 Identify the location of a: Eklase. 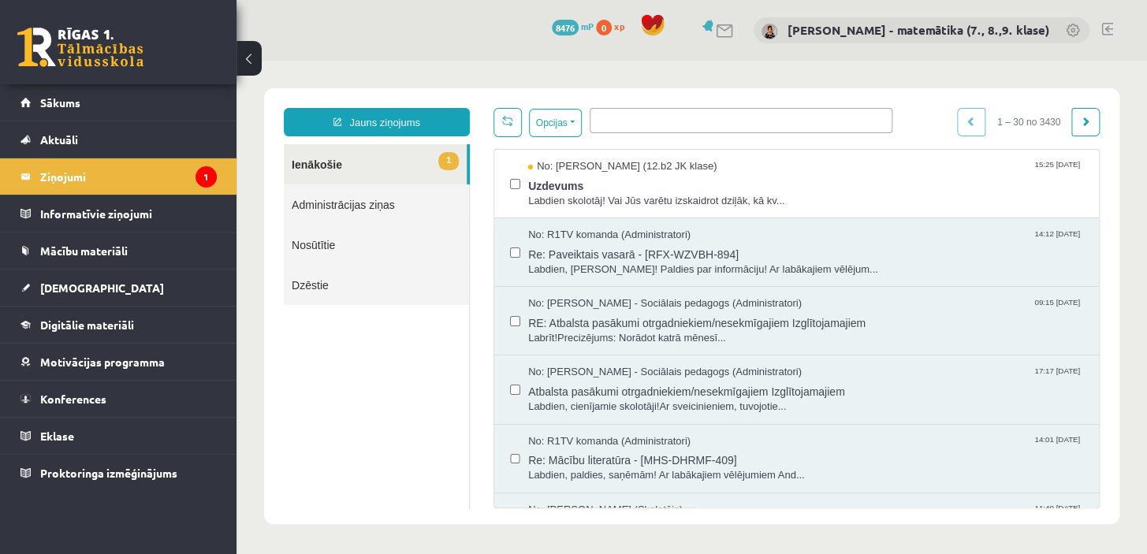
(118, 436).